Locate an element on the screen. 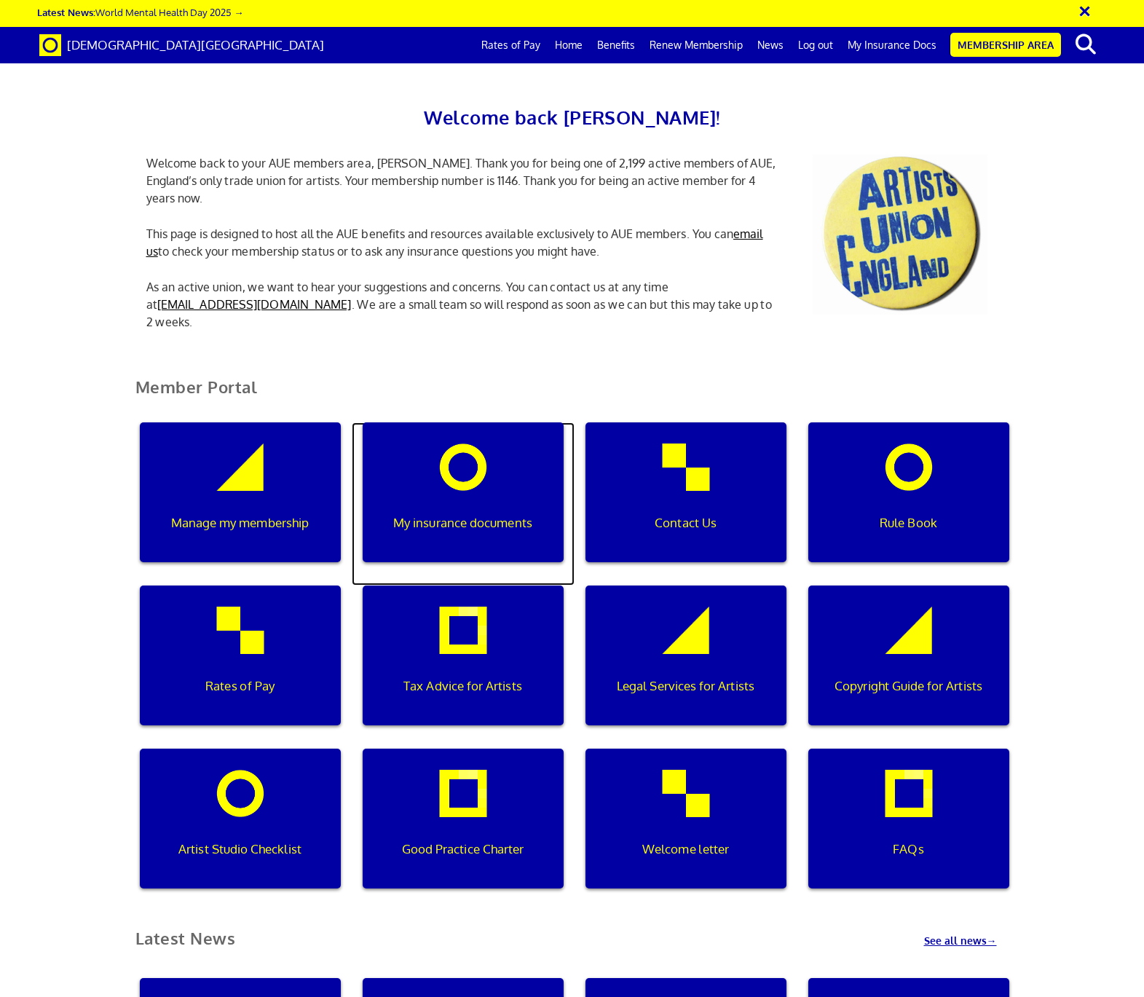 Image resolution: width=1144 pixels, height=997 pixels. a: News is located at coordinates (770, 45).